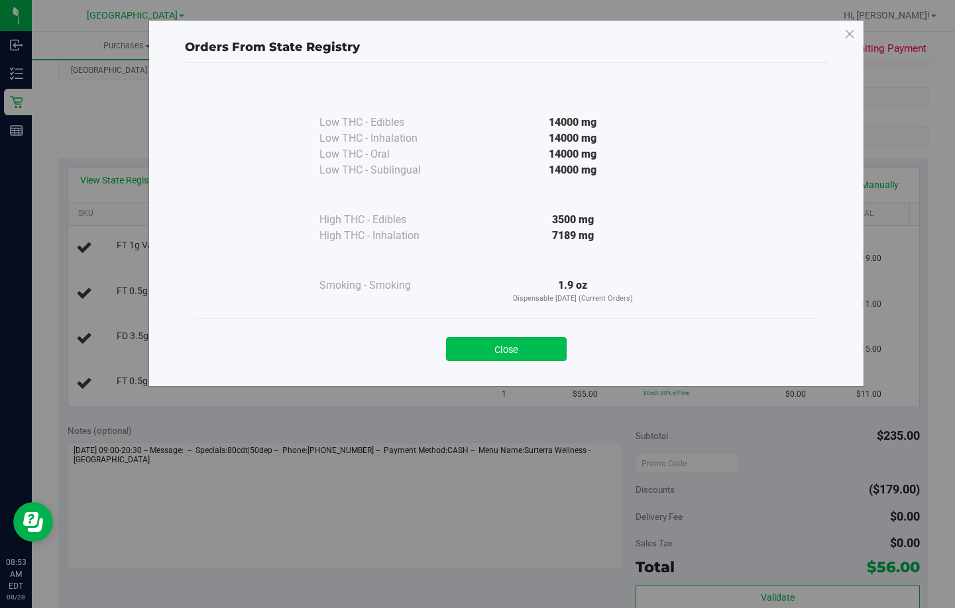  Describe the element at coordinates (386, 170) in the screenshot. I see `div: Low THC - Sublingual` at that location.